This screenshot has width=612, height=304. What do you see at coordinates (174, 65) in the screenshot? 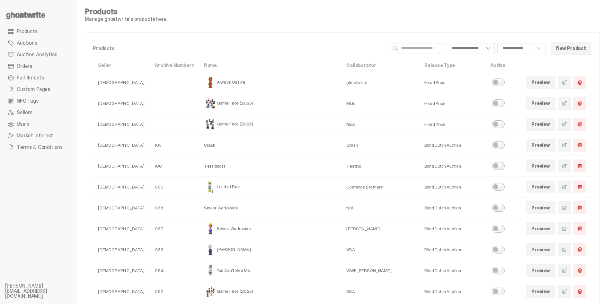
I see `a: Archive Number▾` at bounding box center [174, 65].